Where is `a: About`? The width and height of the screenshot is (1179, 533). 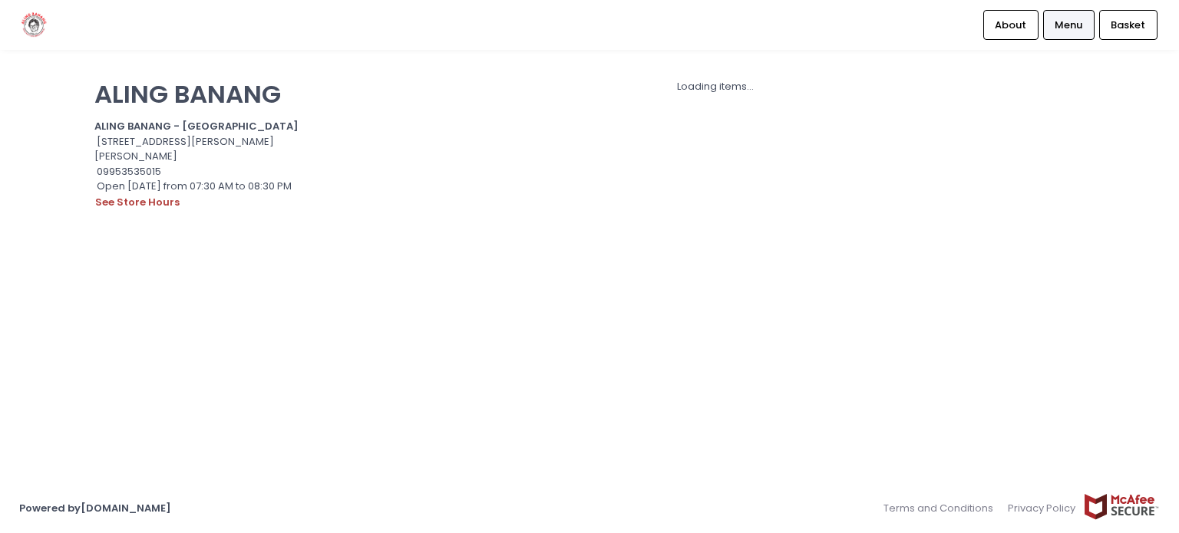
a: About is located at coordinates (1011, 25).